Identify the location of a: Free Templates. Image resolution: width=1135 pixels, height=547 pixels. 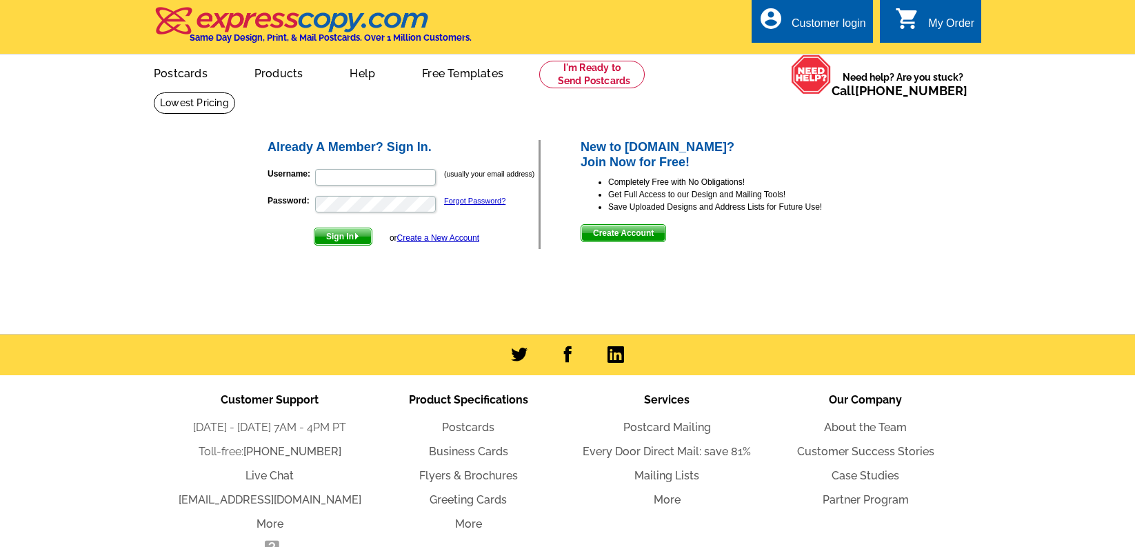
(463, 72).